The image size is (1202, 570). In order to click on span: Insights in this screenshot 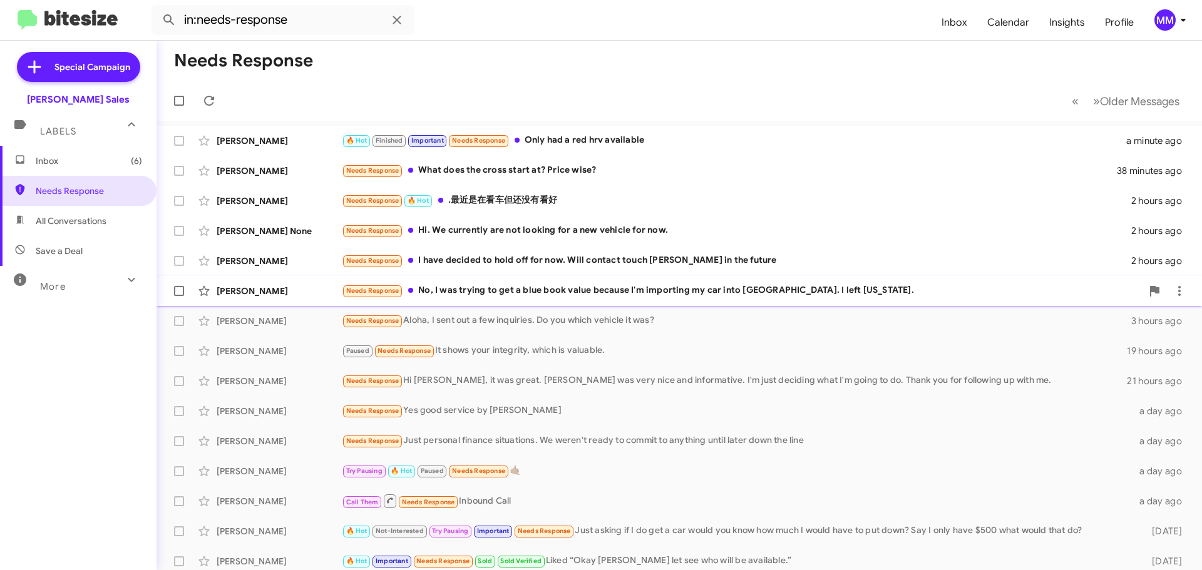, I will do `click(1066, 23)`.